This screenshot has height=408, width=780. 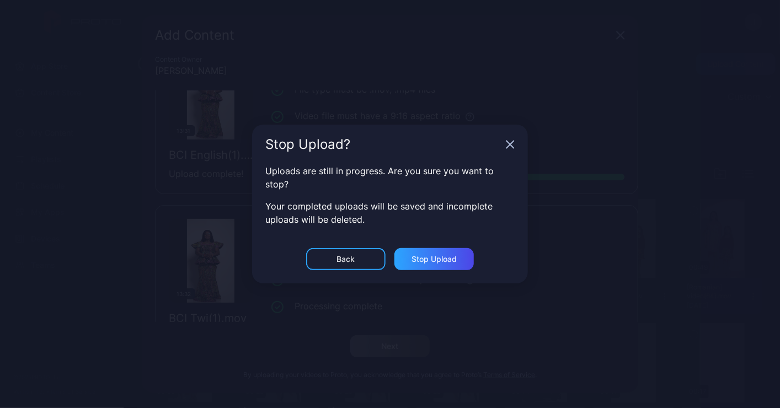 What do you see at coordinates (390, 178) in the screenshot?
I see `p: Uploads are still in progress. Are you sure you want to stop?` at bounding box center [390, 178].